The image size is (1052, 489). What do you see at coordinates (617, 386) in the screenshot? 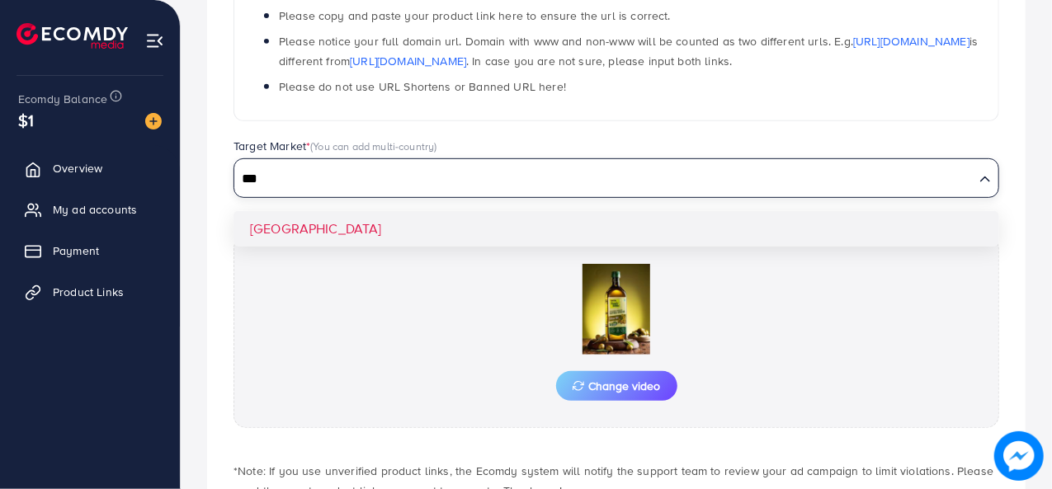
I see `span: Change video` at bounding box center [617, 386].